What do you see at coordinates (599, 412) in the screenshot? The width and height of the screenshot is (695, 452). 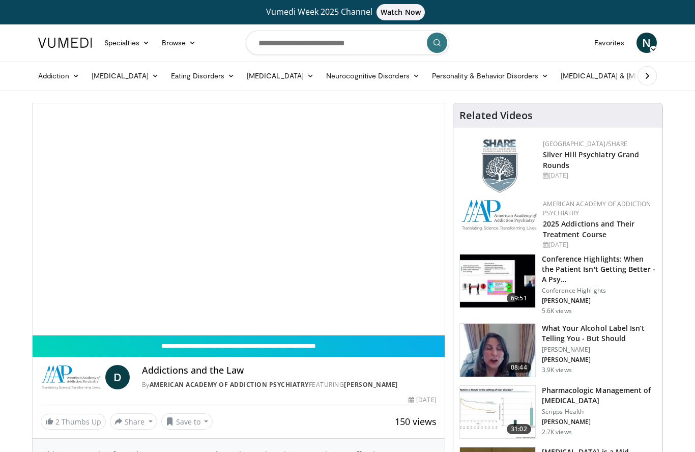 I see `p: Scripps Health` at bounding box center [599, 412].